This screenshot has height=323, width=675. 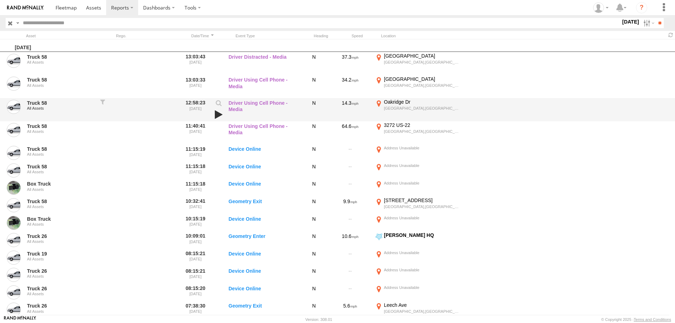 I want to click on div: Leech Ave, so click(x=422, y=305).